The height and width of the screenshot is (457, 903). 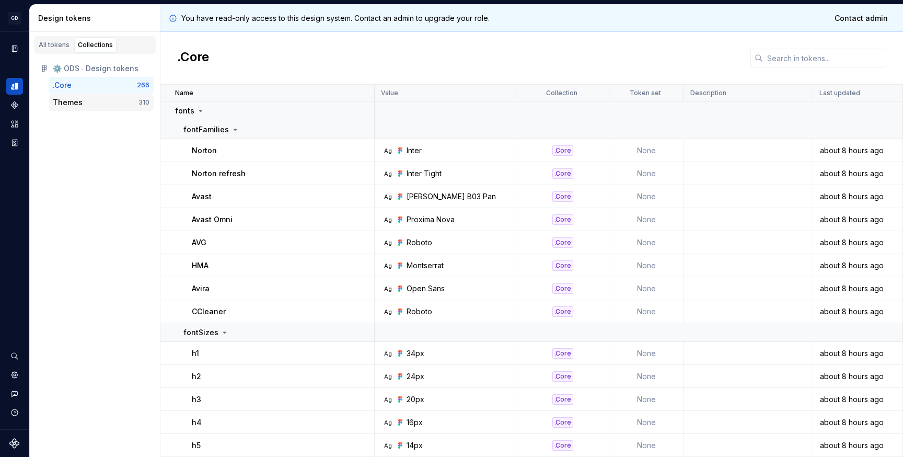 What do you see at coordinates (197, 422) in the screenshot?
I see `p: h4` at bounding box center [197, 422].